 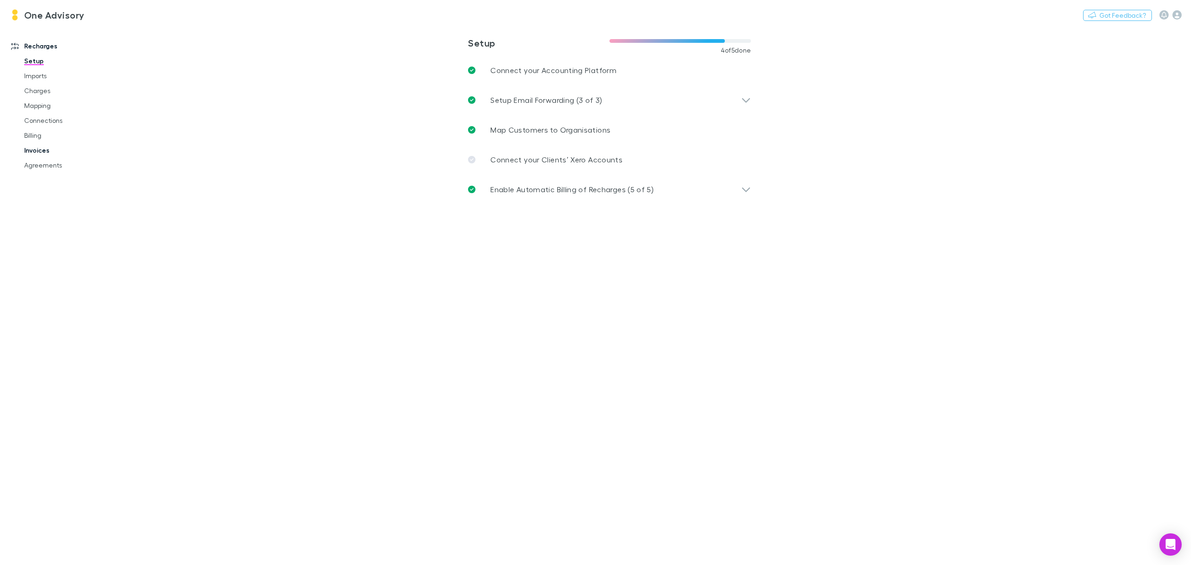 What do you see at coordinates (73, 165) in the screenshot?
I see `a: Agreements` at bounding box center [73, 165].